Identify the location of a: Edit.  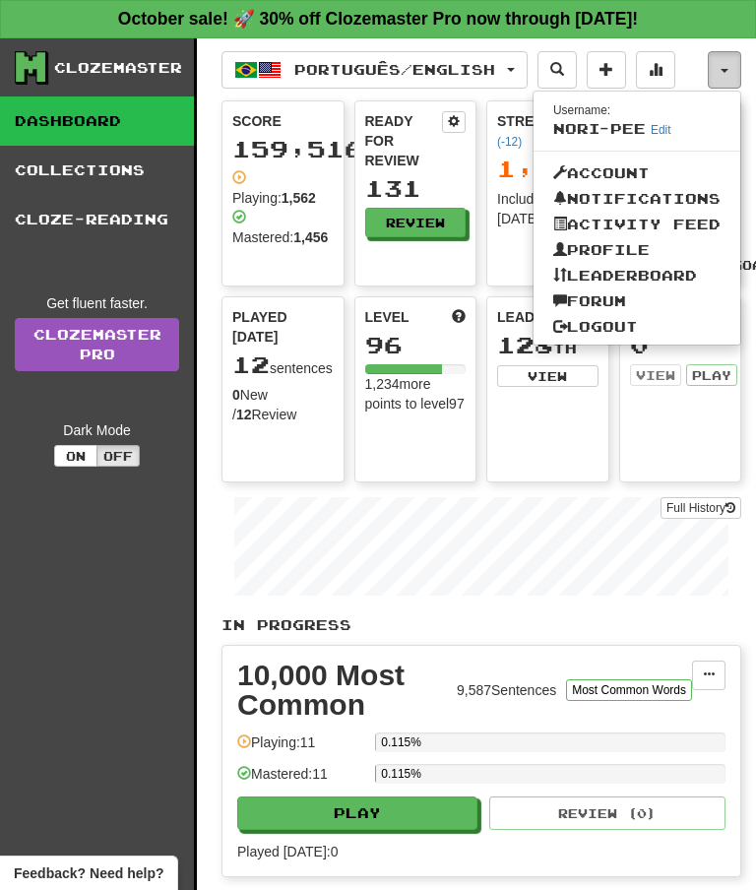
(661, 130).